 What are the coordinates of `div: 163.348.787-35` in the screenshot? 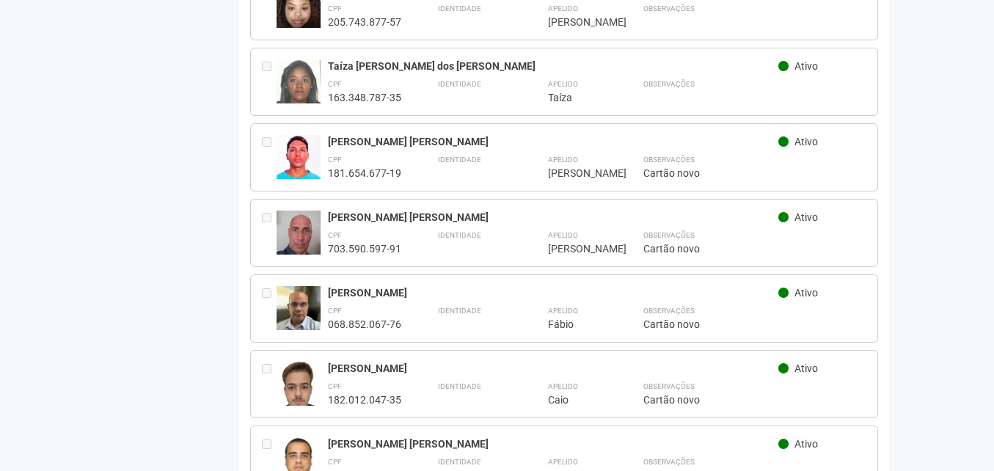 It's located at (364, 98).